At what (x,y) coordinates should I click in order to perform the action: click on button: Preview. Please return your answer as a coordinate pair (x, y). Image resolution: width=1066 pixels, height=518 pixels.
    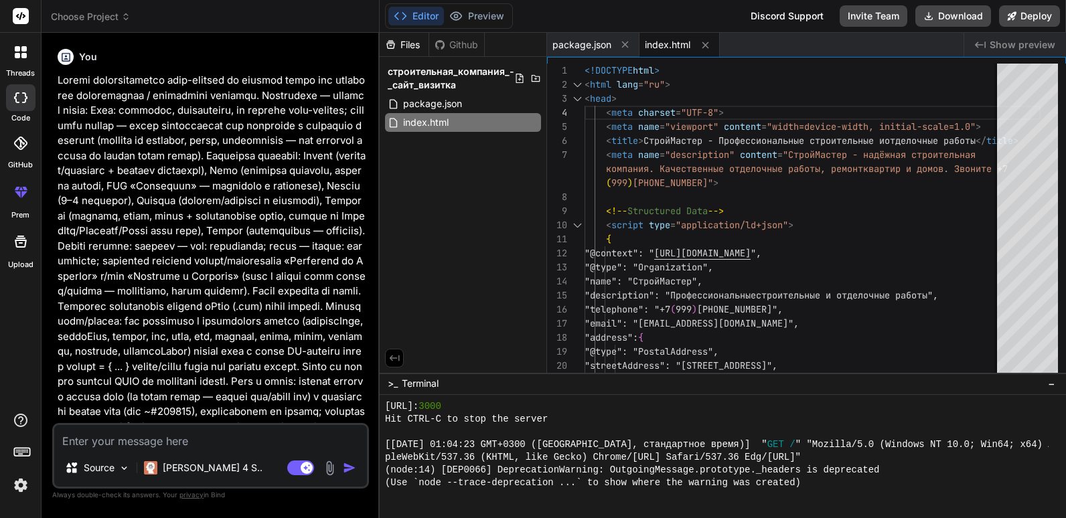
    Looking at the image, I should click on (477, 16).